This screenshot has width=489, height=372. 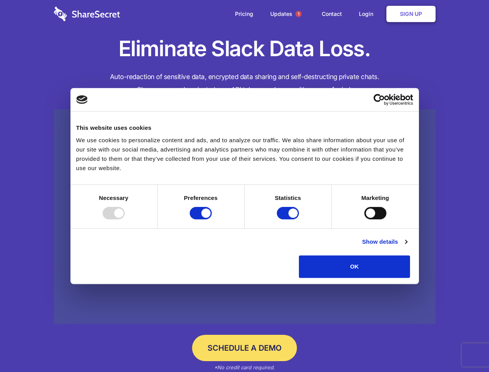 What do you see at coordinates (411, 14) in the screenshot?
I see `a: Sign Up` at bounding box center [411, 14].